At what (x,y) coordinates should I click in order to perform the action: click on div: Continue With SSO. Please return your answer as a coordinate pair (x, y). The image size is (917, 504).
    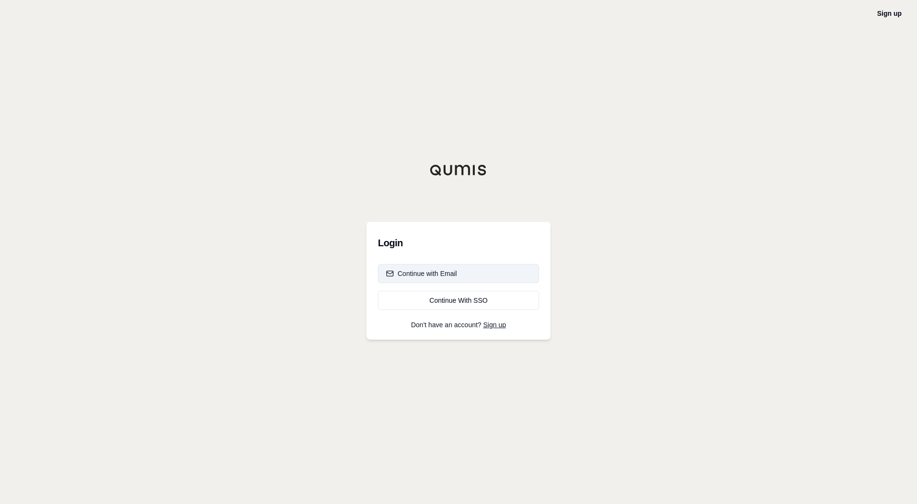
    Looking at the image, I should click on (458, 301).